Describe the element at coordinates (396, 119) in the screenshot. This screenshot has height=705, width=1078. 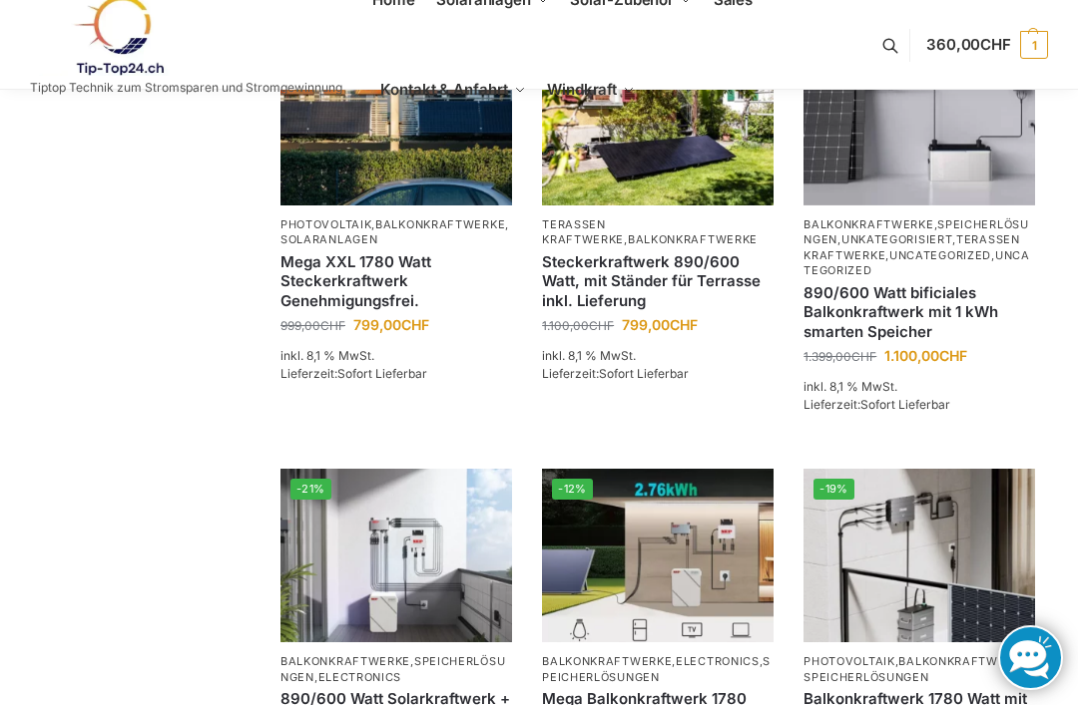
I see `a: -20%2 Balkonkraftwerke` at that location.